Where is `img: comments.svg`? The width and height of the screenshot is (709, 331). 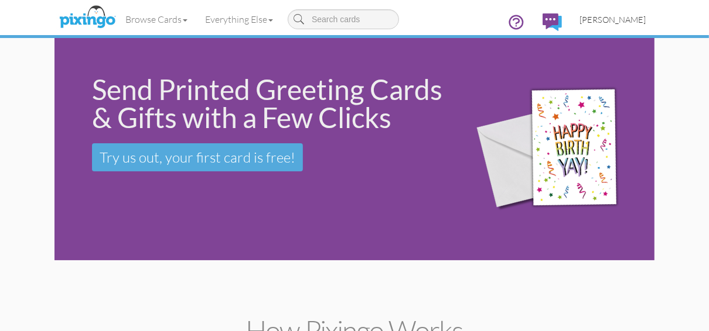 img: comments.svg is located at coordinates (552, 22).